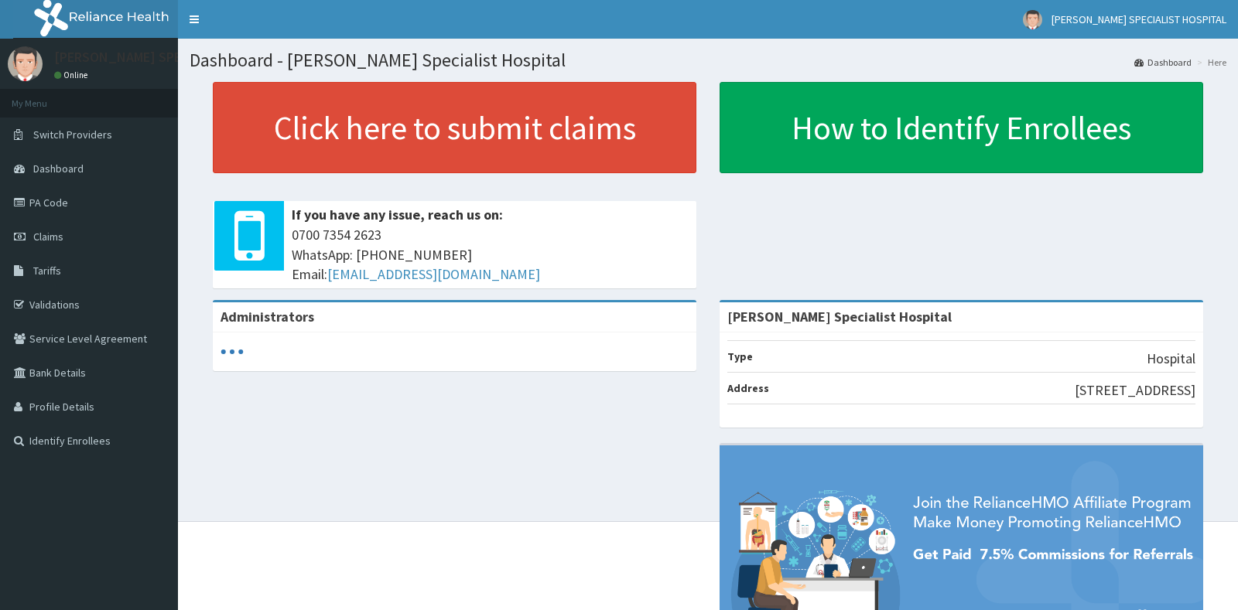  I want to click on a: How to Identify Enrollees, so click(961, 128).